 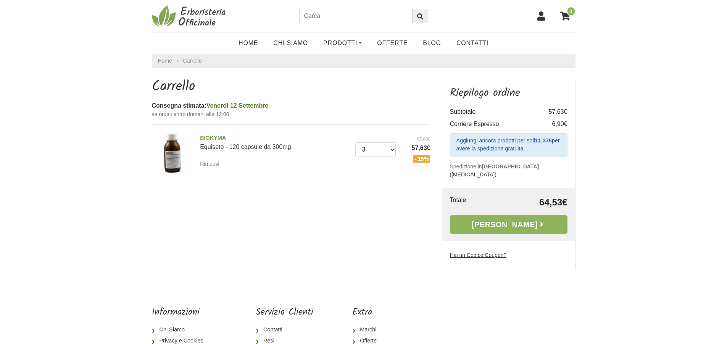 I want to click on img: Equiseto - 120 capsule da 300mg, so click(x=172, y=153).